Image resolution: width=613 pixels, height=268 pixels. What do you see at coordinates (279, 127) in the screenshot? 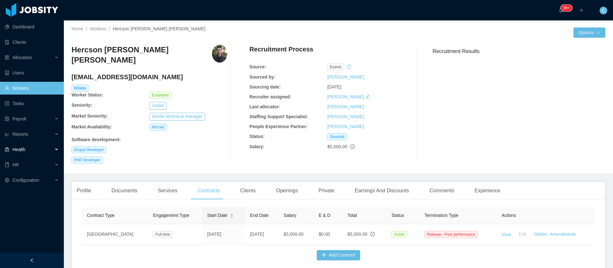
I see `b: People Experience Partner:` at bounding box center [279, 127].